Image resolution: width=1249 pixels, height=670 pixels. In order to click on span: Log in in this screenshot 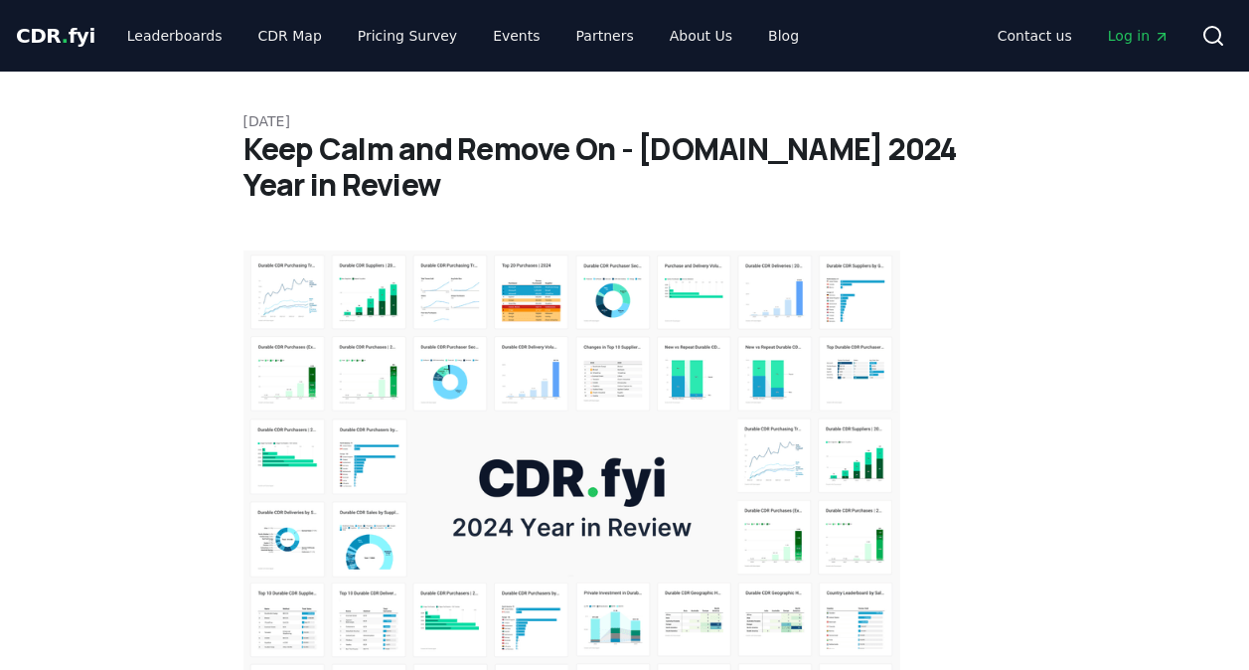, I will do `click(1139, 36)`.